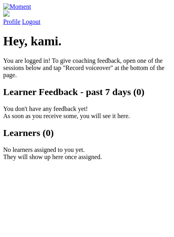  What do you see at coordinates (17, 7) in the screenshot?
I see `img: Moment` at bounding box center [17, 7].